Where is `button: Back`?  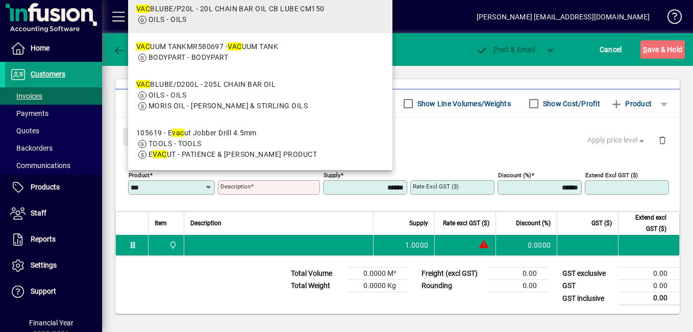
button: Back is located at coordinates (130, 50).